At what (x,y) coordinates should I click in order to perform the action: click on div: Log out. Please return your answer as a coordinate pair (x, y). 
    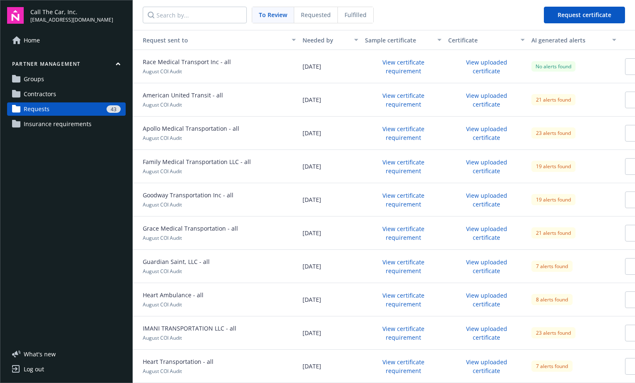
    Looking at the image, I should click on (34, 369).